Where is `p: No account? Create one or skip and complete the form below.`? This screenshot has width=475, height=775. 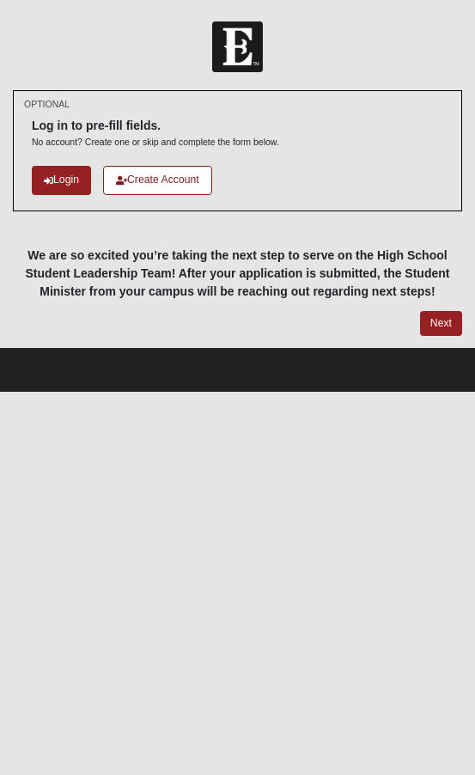 p: No account? Create one or skip and complete the form below. is located at coordinates (155, 142).